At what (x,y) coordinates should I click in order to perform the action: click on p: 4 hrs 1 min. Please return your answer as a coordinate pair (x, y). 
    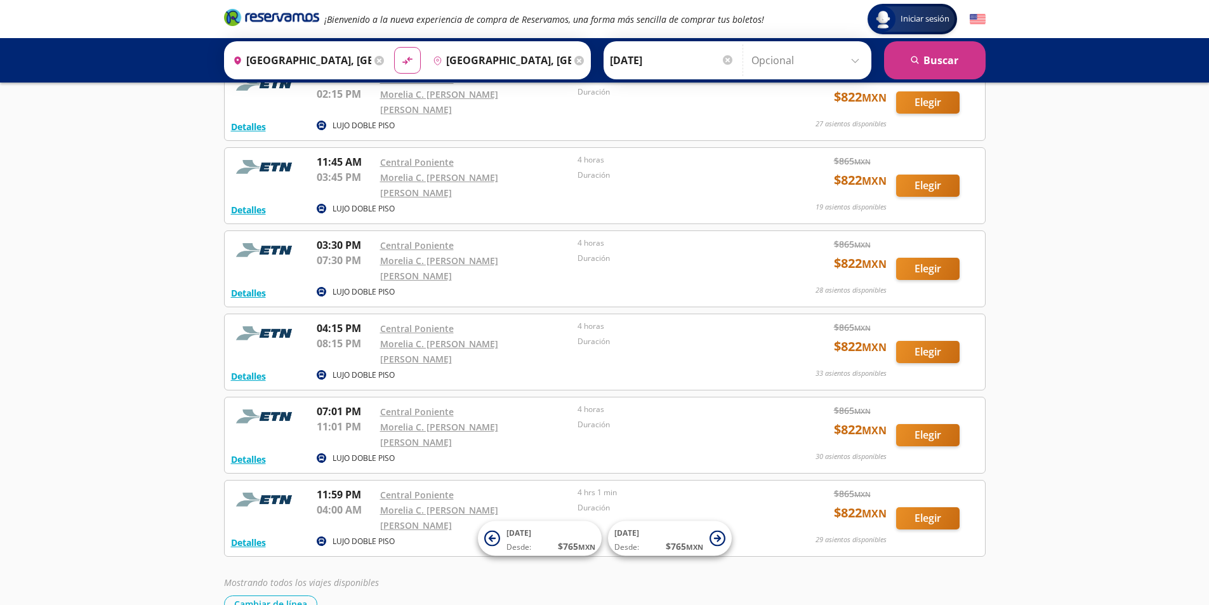
    Looking at the image, I should click on (674, 493).